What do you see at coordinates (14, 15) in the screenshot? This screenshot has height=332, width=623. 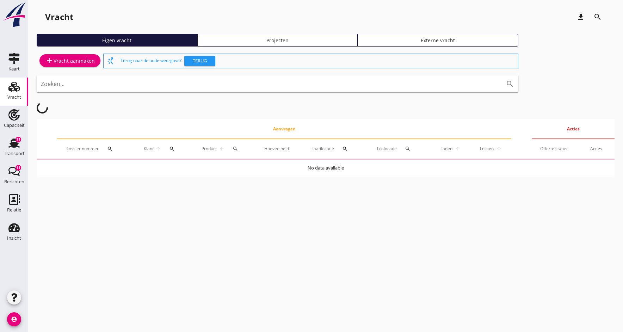 I see `img: logo-small.a267ee39.svg` at bounding box center [14, 15].